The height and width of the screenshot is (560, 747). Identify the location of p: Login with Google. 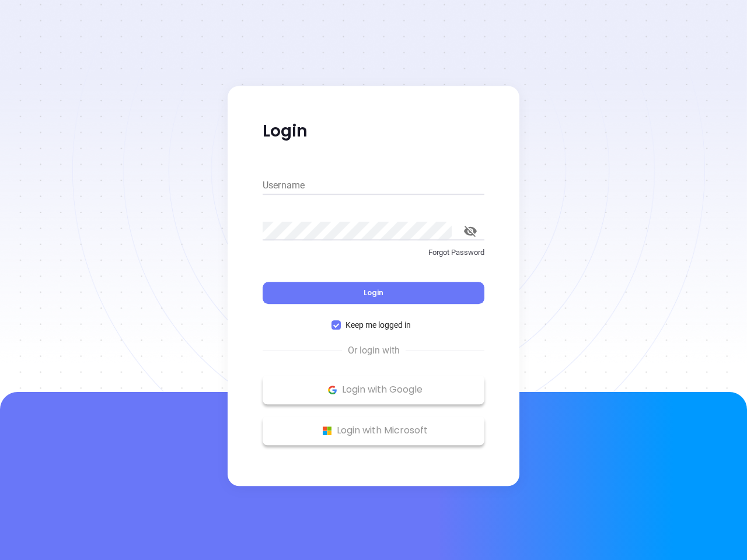
(374, 390).